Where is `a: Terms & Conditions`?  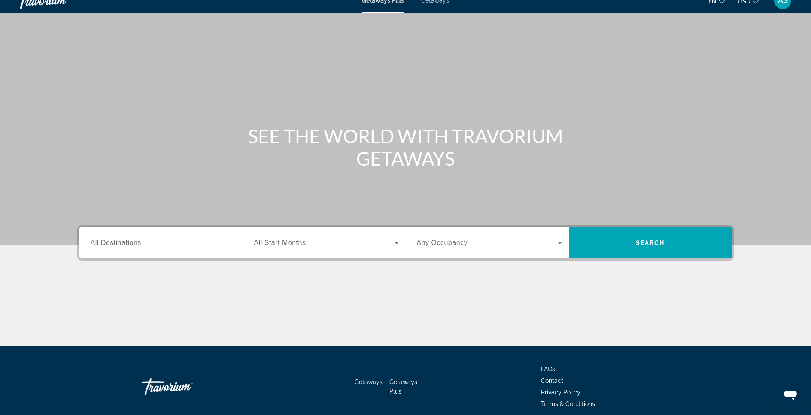 a: Terms & Conditions is located at coordinates (568, 404).